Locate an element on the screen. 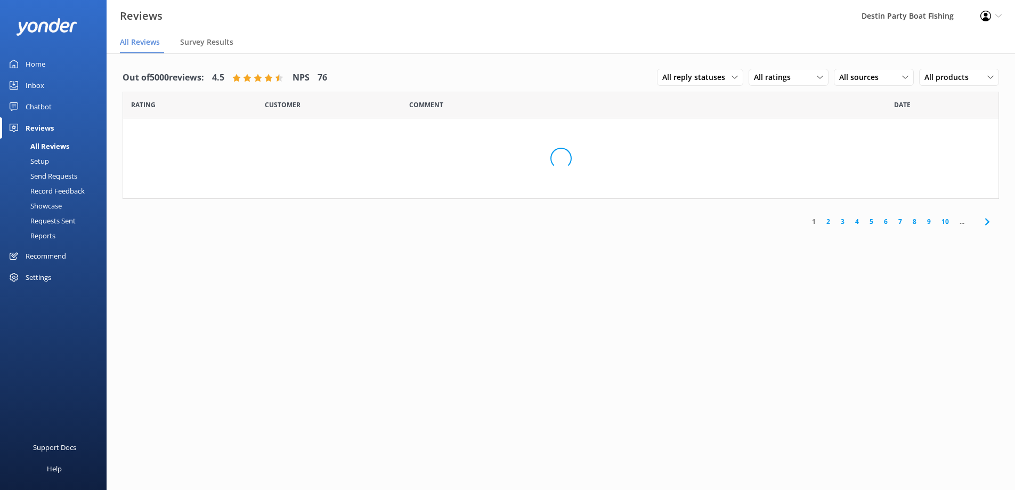 Image resolution: width=1015 pixels, height=490 pixels. a: All Reviews is located at coordinates (56, 146).